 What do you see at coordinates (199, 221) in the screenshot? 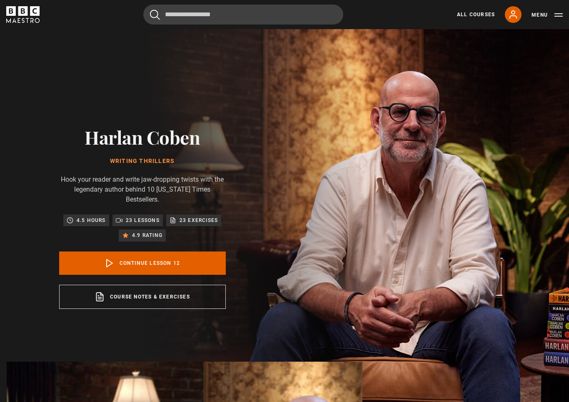
I see `p: 23 exercises` at bounding box center [199, 221].